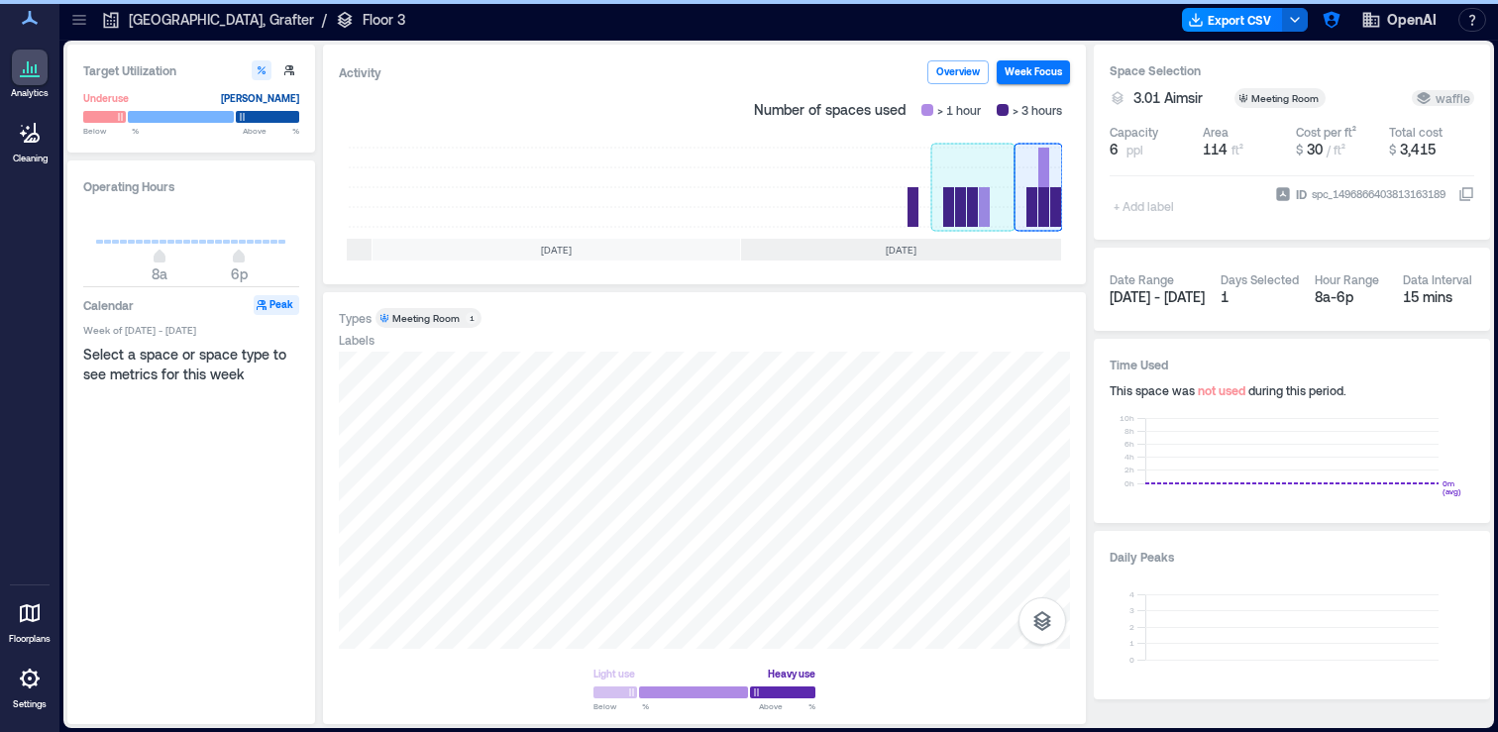 Image resolution: width=1498 pixels, height=732 pixels. What do you see at coordinates (30, 639) in the screenshot?
I see `p: Floorplans` at bounding box center [30, 639].